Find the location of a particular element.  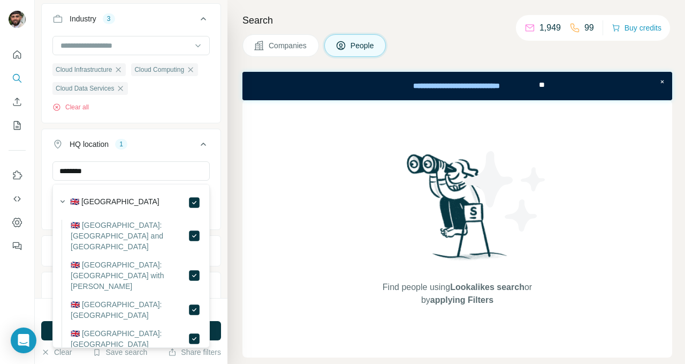

button: Use Surfe on LinkedIn is located at coordinates (17, 175).